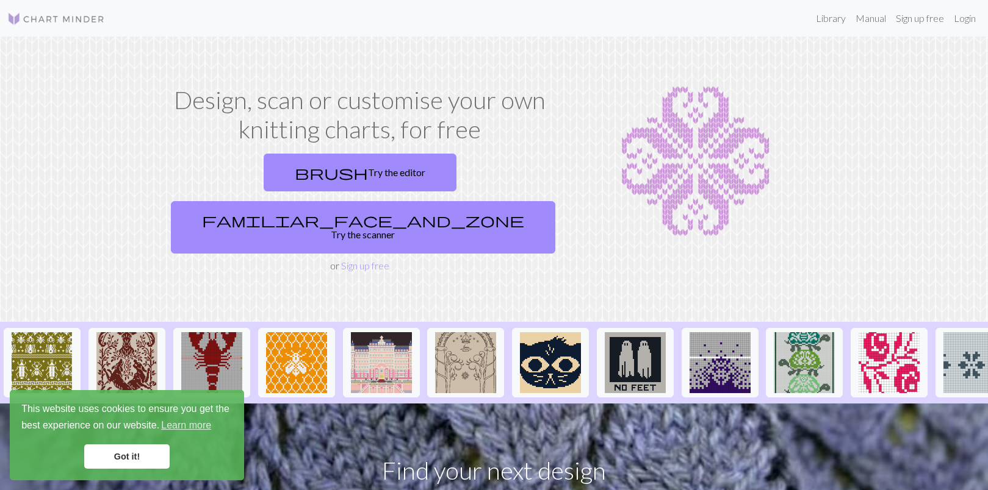 This screenshot has height=490, width=988. Describe the element at coordinates (720, 361) in the screenshot. I see `a: Copy of fade` at that location.